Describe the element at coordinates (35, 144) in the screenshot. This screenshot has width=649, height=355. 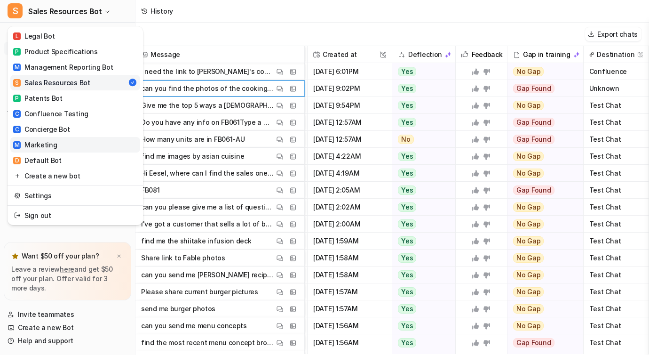
I see `div: Marketing` at that location.